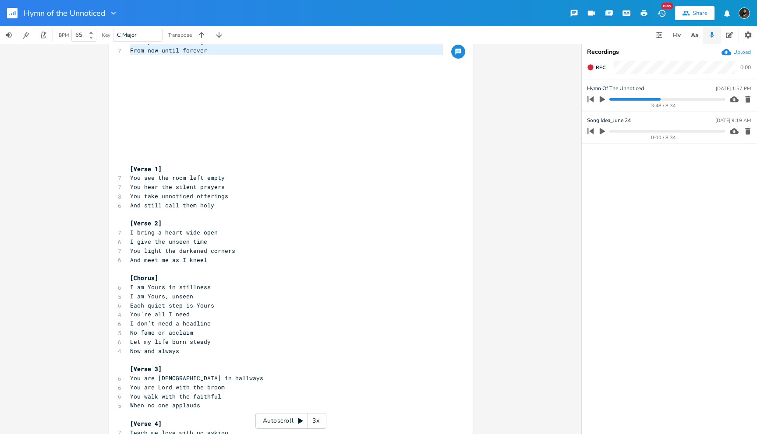 This screenshot has width=757, height=434. What do you see at coordinates (177, 187) in the screenshot?
I see `span: You hear the silent prayers` at bounding box center [177, 187].